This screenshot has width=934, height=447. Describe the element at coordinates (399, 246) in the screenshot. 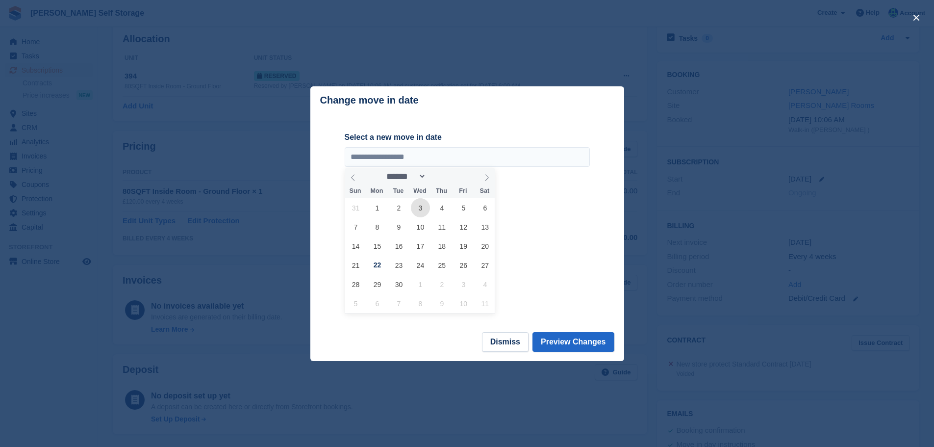

I see `span: September 16, 2025` at that location.